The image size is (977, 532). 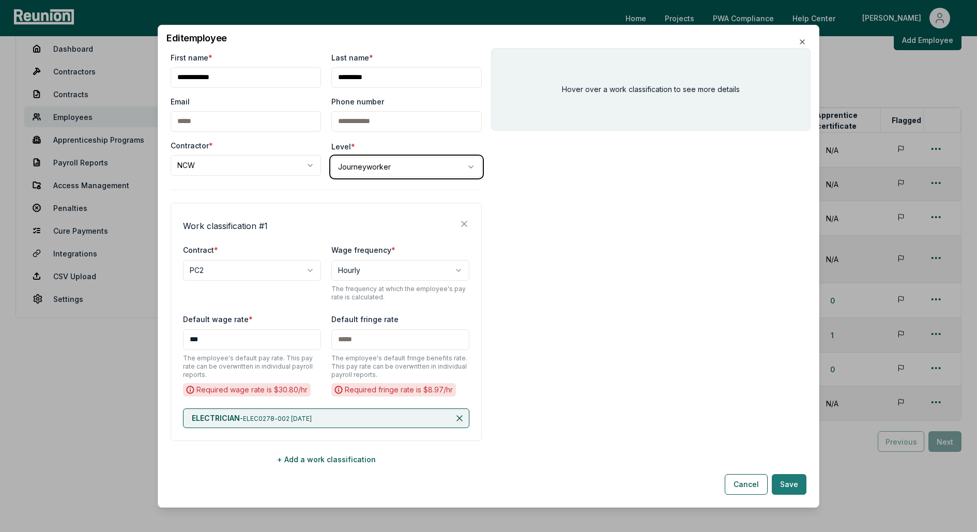 What do you see at coordinates (192, 145) in the screenshot?
I see `label: Contractor` at bounding box center [192, 145].